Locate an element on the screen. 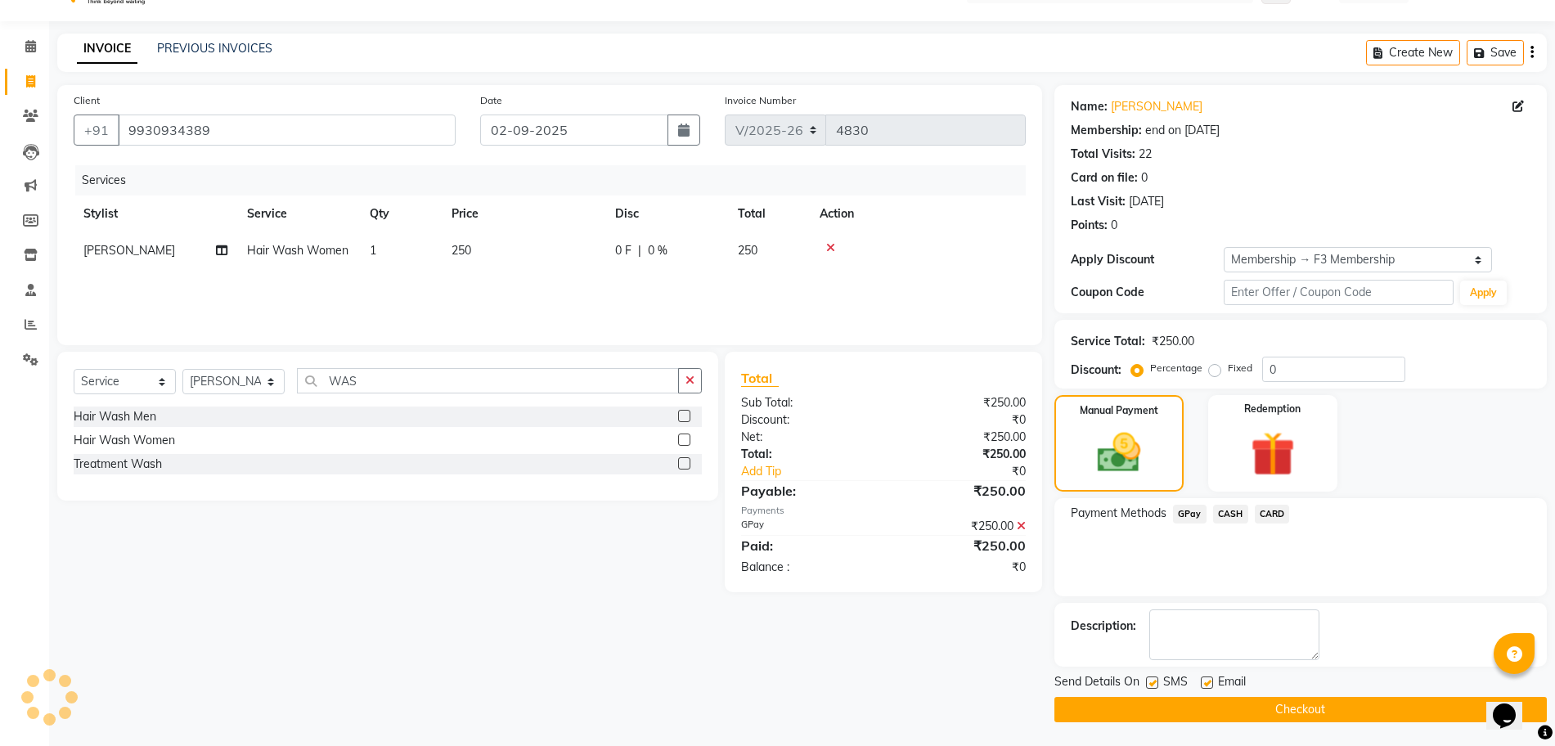  div: Payments is located at coordinates (884, 511).